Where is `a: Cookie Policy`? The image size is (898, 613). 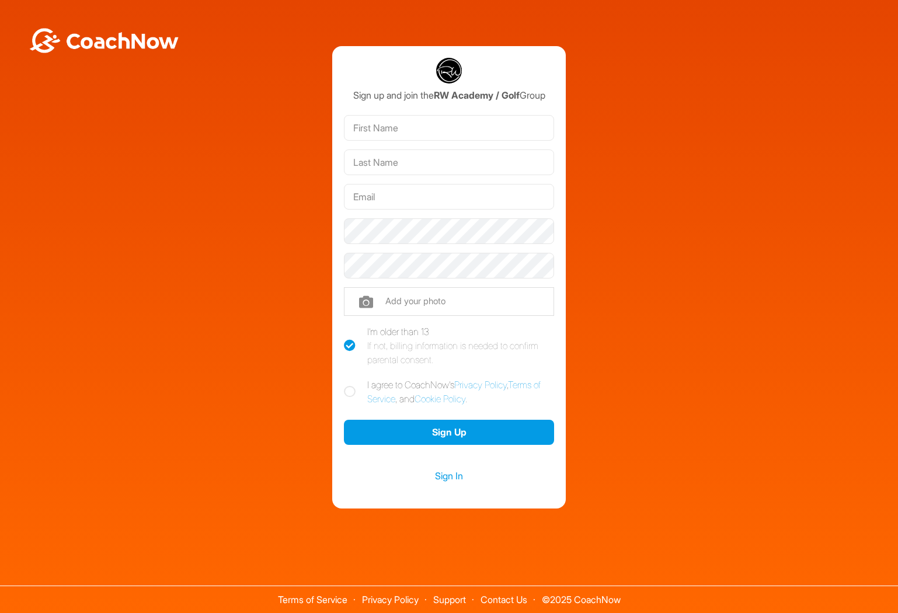 a: Cookie Policy is located at coordinates (440, 399).